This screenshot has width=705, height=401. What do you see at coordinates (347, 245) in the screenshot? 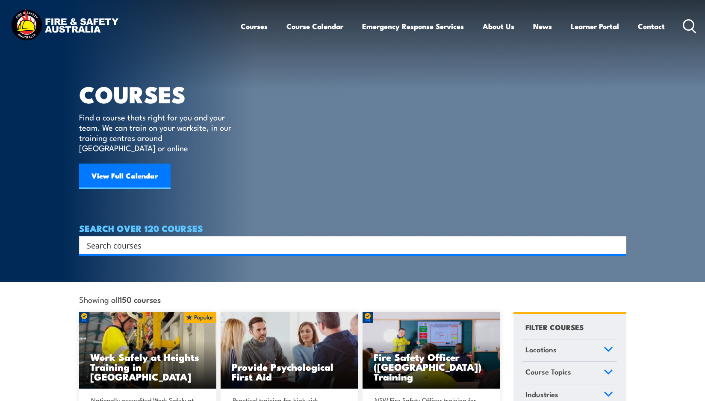
I see `input: Search input` at bounding box center [347, 245].